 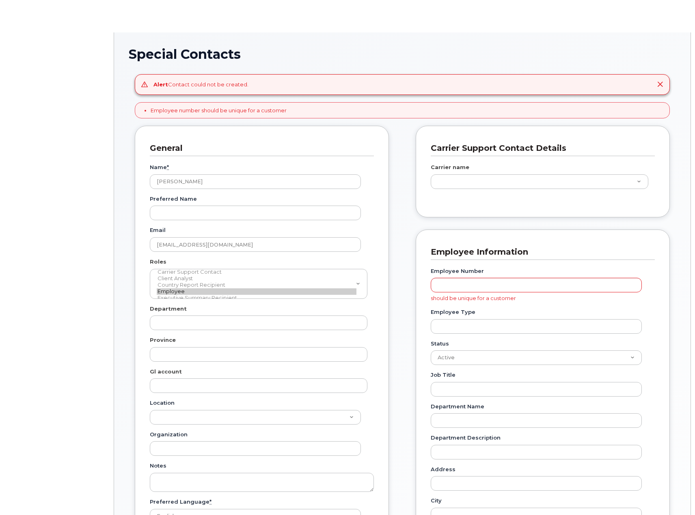 I want to click on label: Department Description, so click(x=465, y=438).